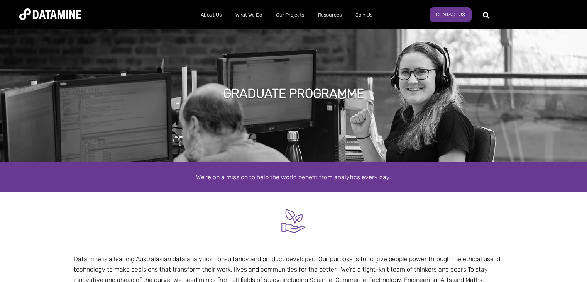 Image resolution: width=587 pixels, height=282 pixels. Describe the element at coordinates (248, 15) in the screenshot. I see `a: What We Do` at that location.